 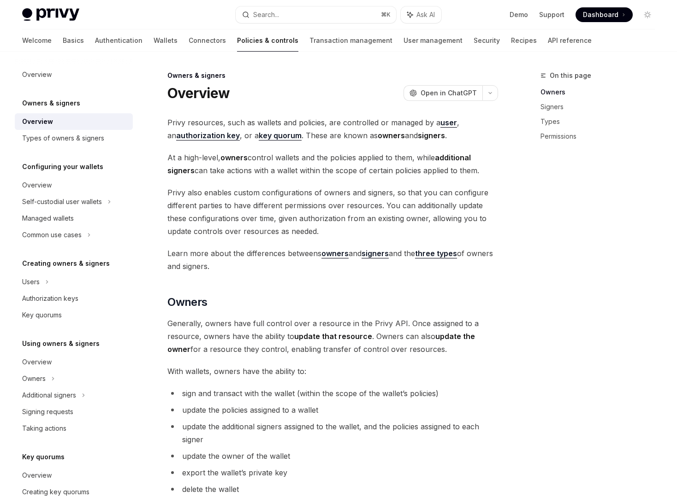 I want to click on span: ⌘ K, so click(x=385, y=15).